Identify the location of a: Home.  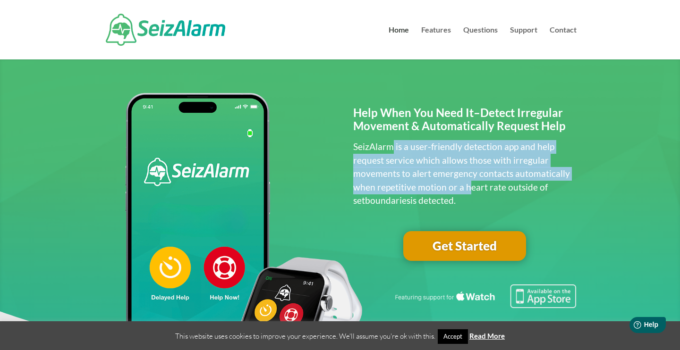
(398, 43).